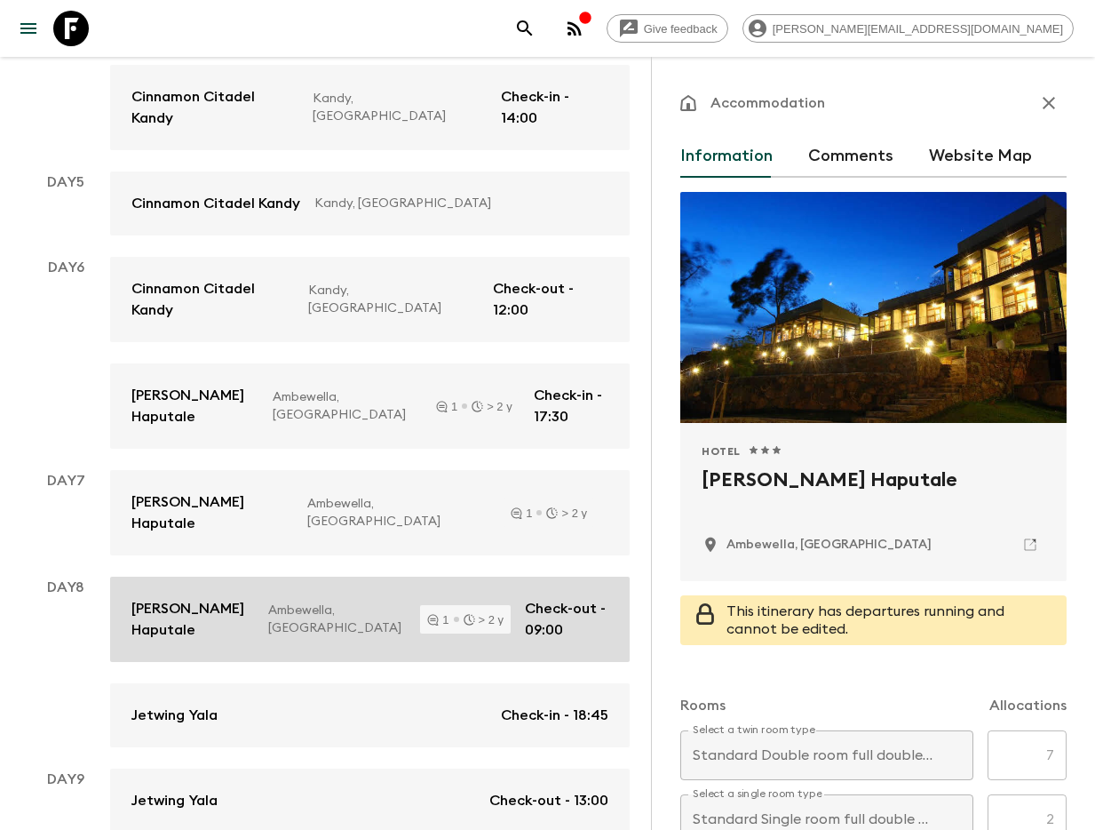  Describe the element at coordinates (66, 587) in the screenshot. I see `p: Day 8` at that location.